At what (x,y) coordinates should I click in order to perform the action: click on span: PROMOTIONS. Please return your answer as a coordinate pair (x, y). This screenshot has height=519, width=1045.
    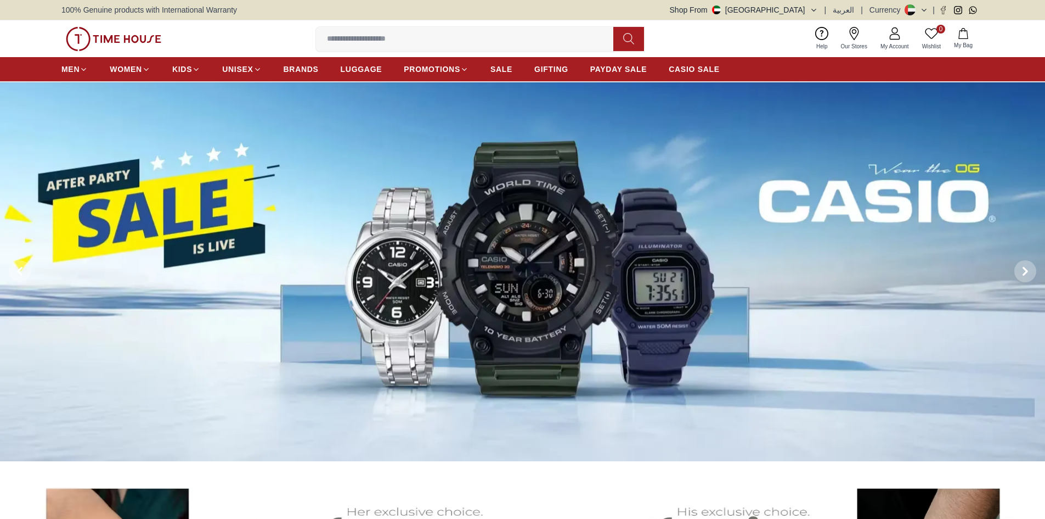
    Looking at the image, I should click on (432, 69).